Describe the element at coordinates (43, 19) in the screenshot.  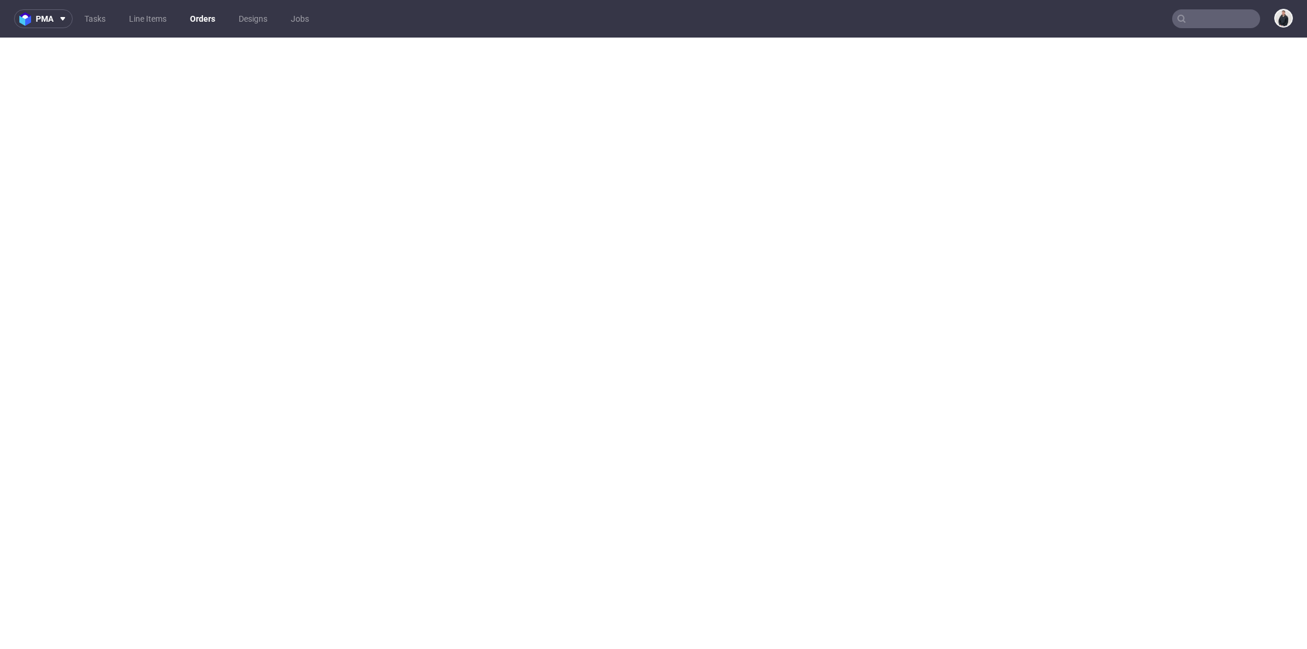
I see `button: pma` at that location.